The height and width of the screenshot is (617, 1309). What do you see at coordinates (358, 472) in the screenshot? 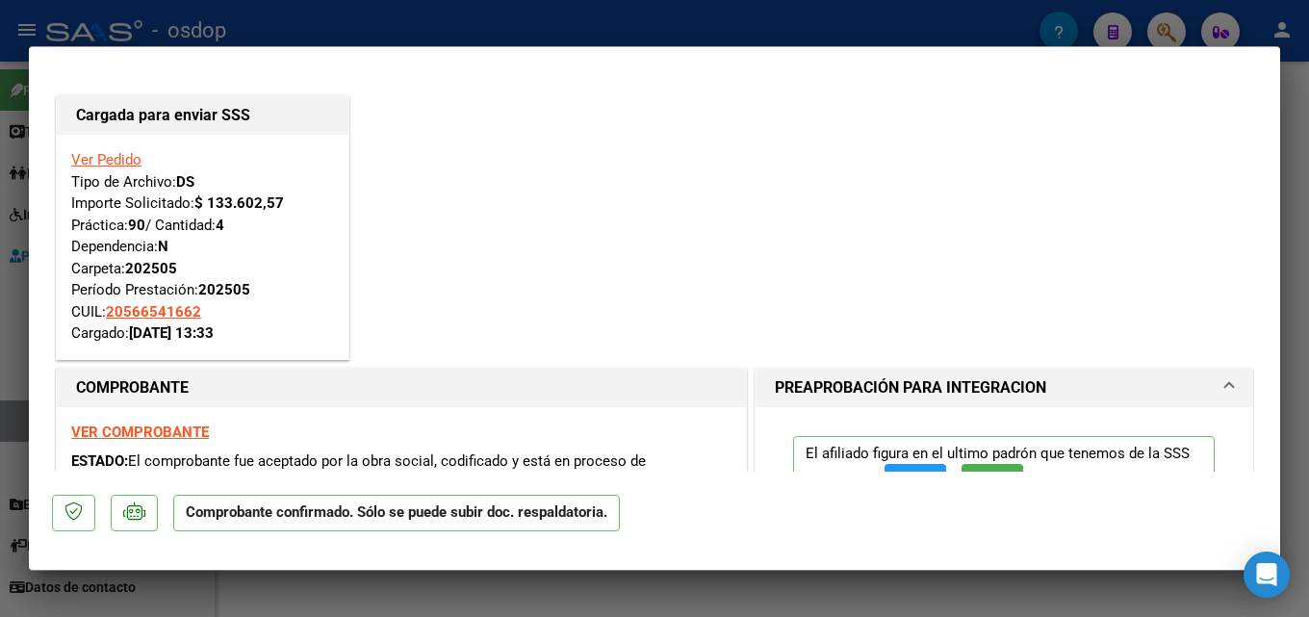
I see `span: El comprobante fue aceptado por la obra social, codificado y está en proceso de presentación en l...` at bounding box center [358, 472].